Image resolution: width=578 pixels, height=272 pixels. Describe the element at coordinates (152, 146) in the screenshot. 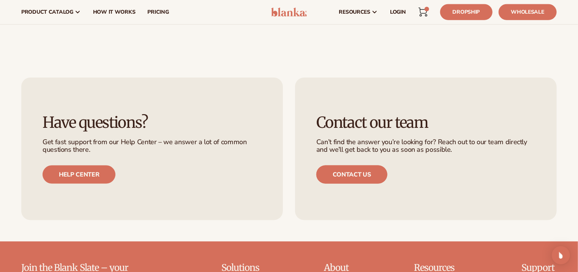

I see `p: Get fast support from our Help Center – we answer a lot of common questions there.` at that location.